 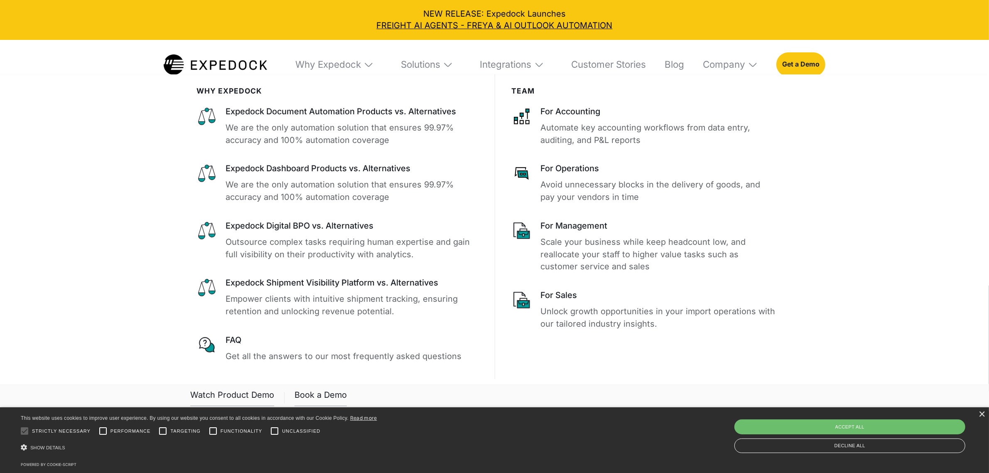 What do you see at coordinates (658, 255) in the screenshot?
I see `p: Scale your business while keep headcount low, and reallocate your staff to higher value tasks suc...` at bounding box center [658, 255].